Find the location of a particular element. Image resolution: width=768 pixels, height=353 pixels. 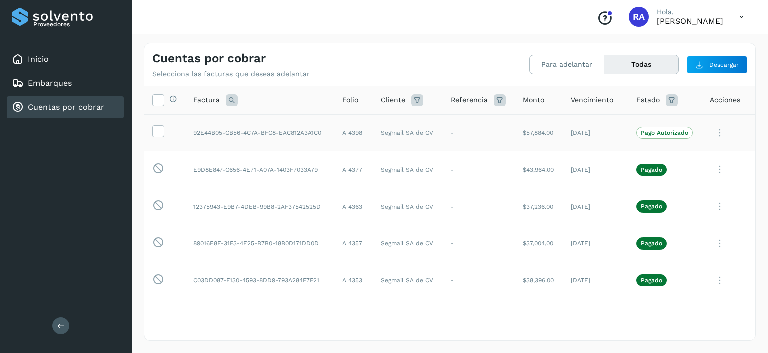

button: Descargar is located at coordinates (717, 65).